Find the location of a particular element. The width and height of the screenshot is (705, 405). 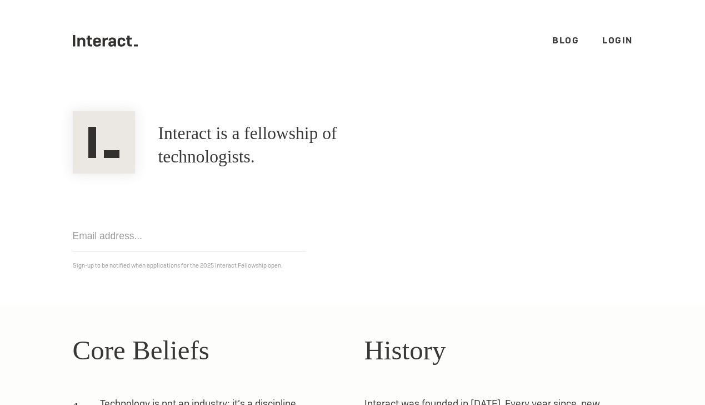

h2: History is located at coordinates (498, 350).